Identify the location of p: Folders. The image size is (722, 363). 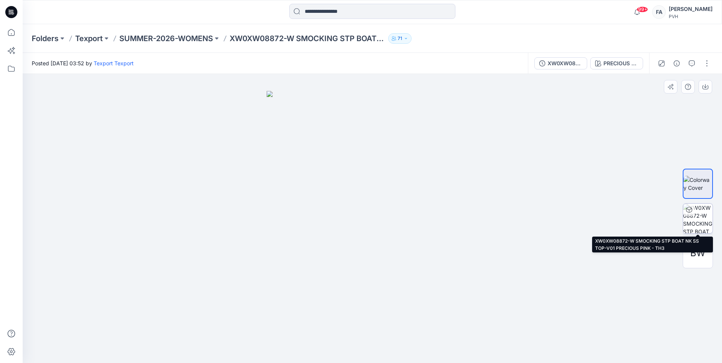
(45, 39).